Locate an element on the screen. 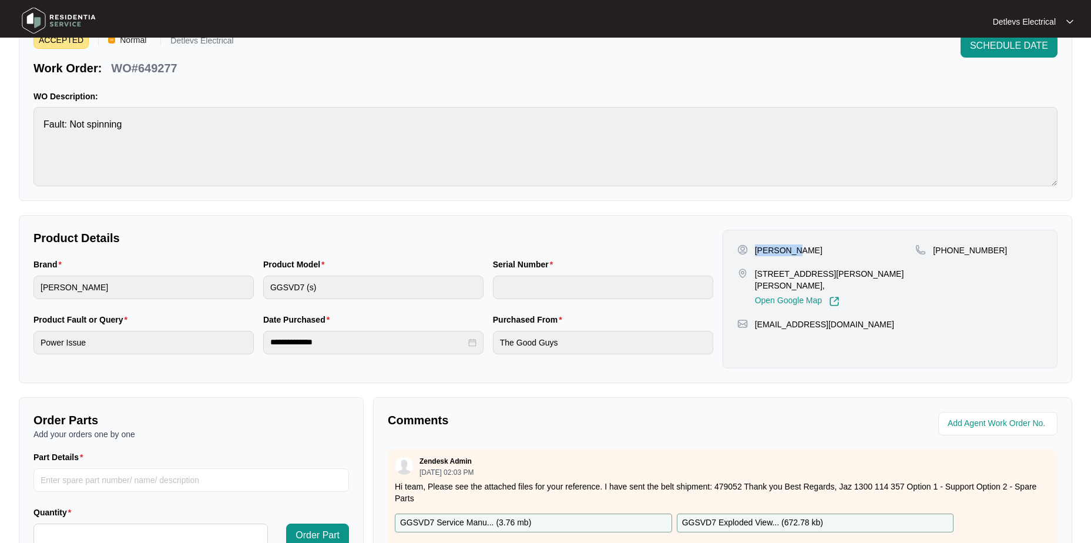  p: Comments is located at coordinates (551, 420).